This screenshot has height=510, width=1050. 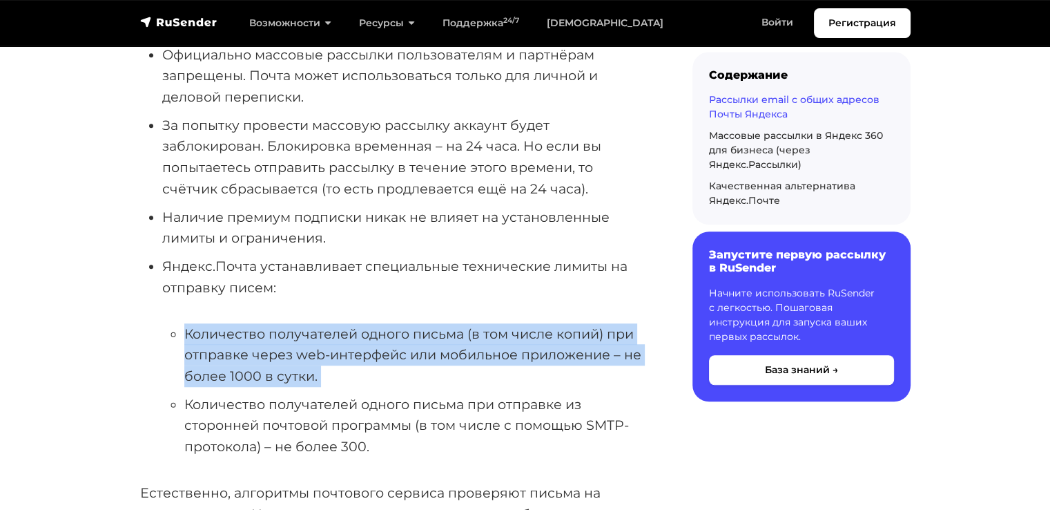 What do you see at coordinates (778, 22) in the screenshot?
I see `a: Войти` at bounding box center [778, 22].